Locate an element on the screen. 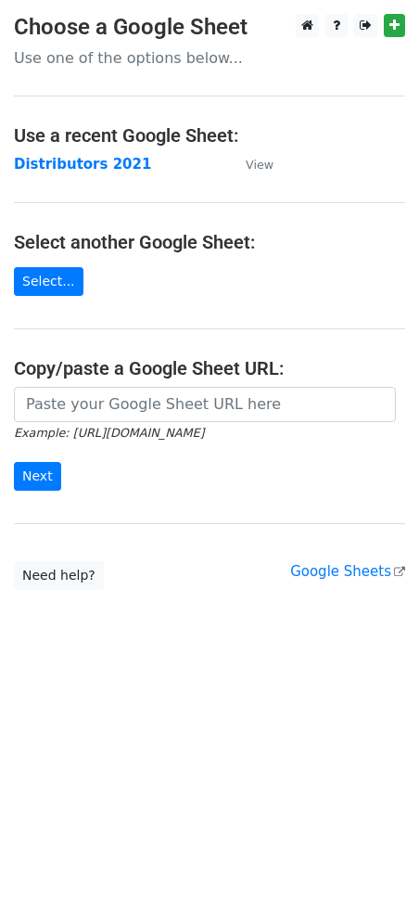 This screenshot has width=419, height=898. input: Next is located at coordinates (37, 476).